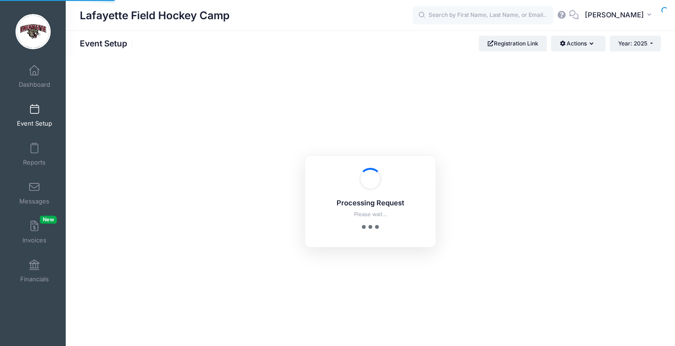 The width and height of the screenshot is (675, 346). I want to click on h5: Processing Request, so click(370, 204).